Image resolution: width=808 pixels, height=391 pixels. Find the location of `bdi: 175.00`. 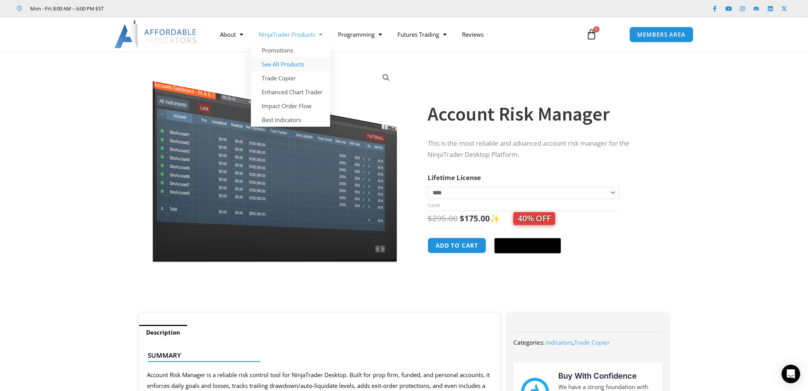

bdi: 175.00 is located at coordinates (475, 218).